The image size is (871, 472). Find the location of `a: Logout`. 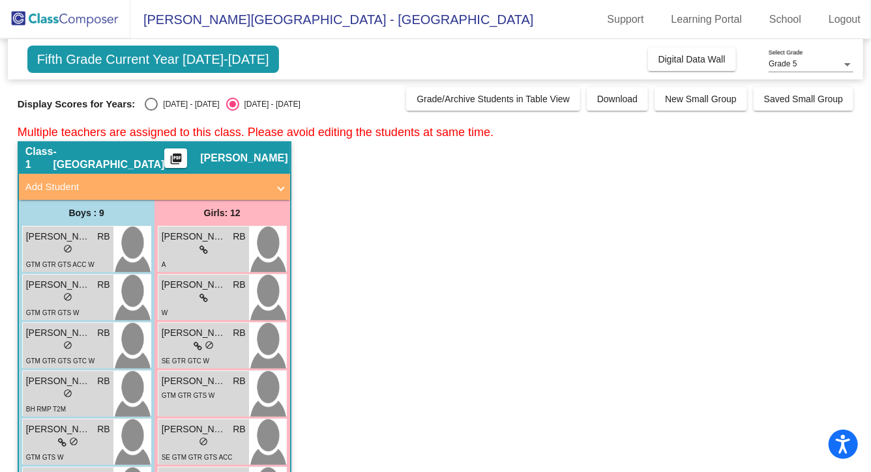

a: Logout is located at coordinates (844, 20).